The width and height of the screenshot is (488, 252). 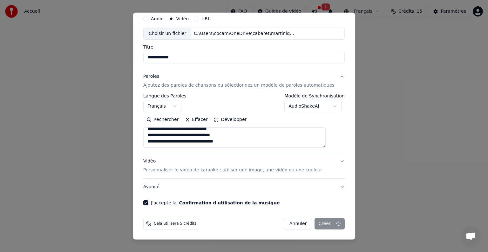 I want to click on label: Modèle de Synchronisation, so click(x=314, y=96).